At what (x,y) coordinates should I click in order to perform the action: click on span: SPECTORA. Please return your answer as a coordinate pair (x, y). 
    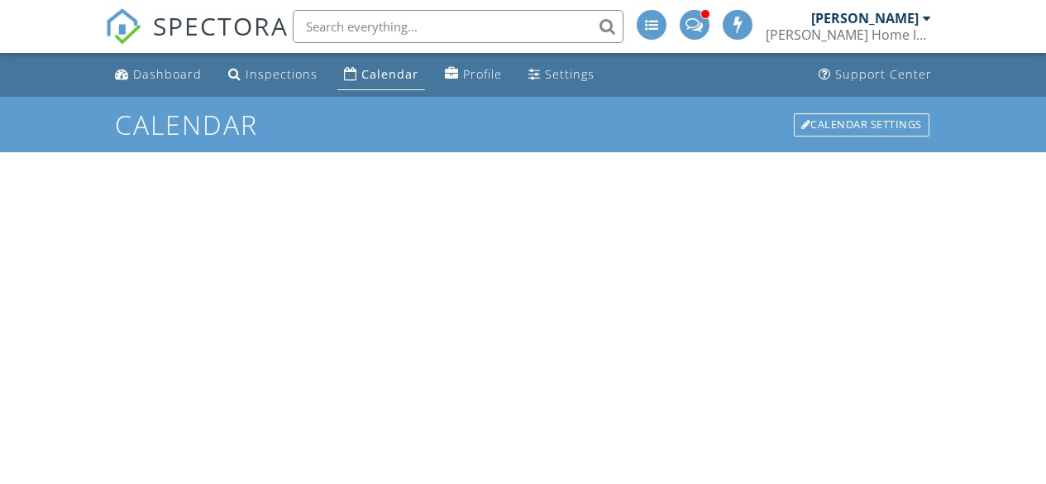
    Looking at the image, I should click on (221, 26).